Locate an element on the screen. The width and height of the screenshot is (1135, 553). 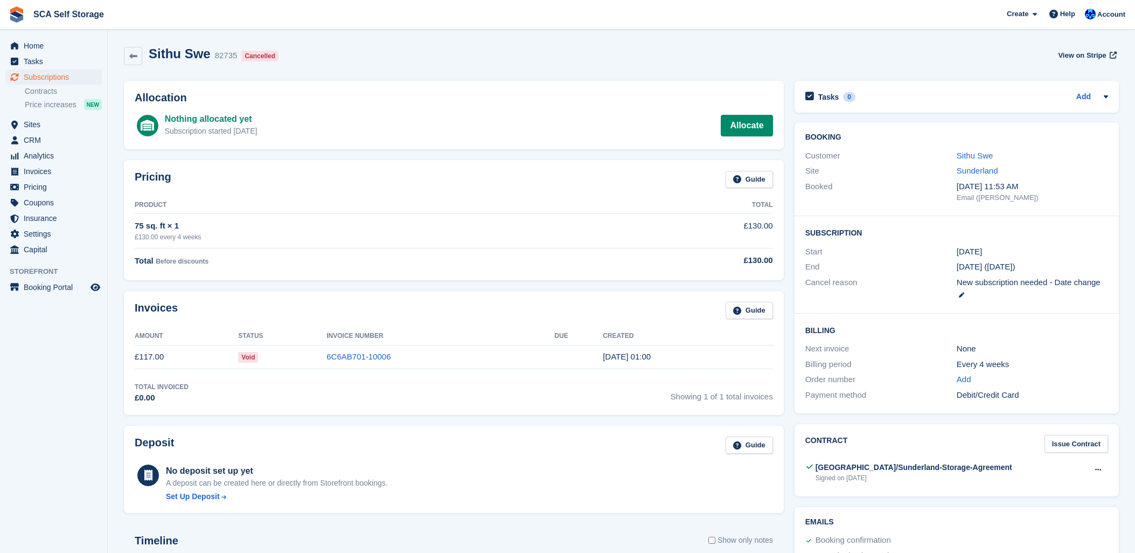
h2: Billing is located at coordinates (957, 330).